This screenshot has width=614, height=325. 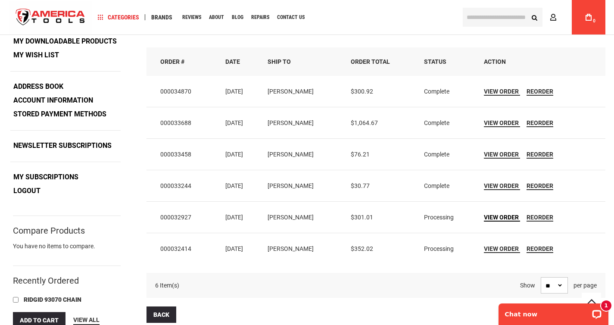 I want to click on p: Chat now, so click(x=55, y=16).